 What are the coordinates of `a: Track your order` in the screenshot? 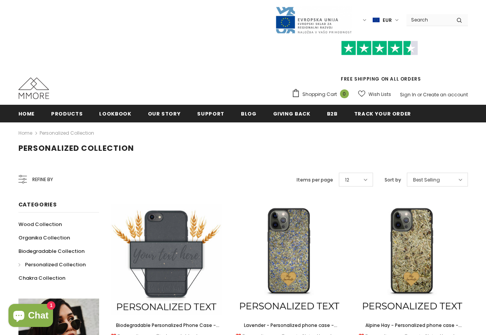 It's located at (383, 113).